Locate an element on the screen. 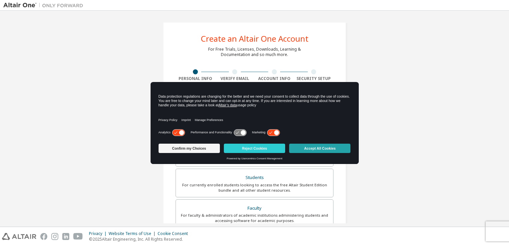  div: Students is located at coordinates (255, 178).